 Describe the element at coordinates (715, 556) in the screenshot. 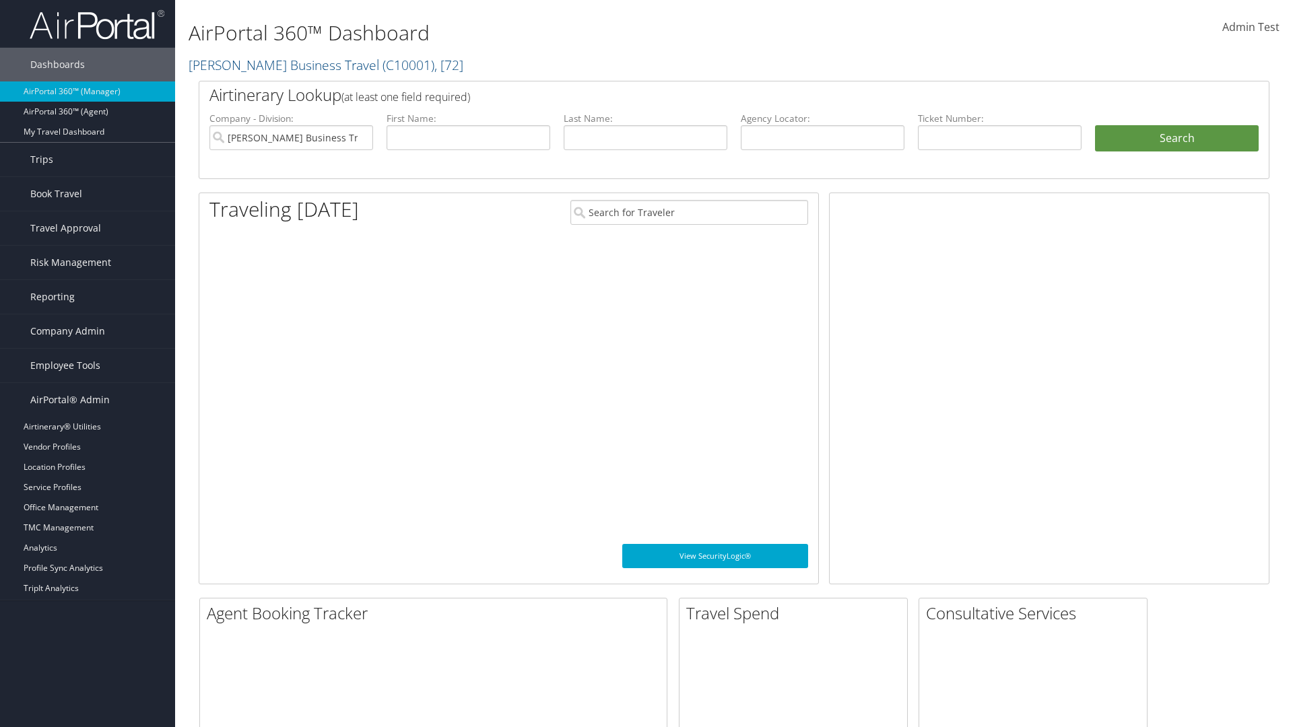

I see `a: View SecurityLogic®` at that location.